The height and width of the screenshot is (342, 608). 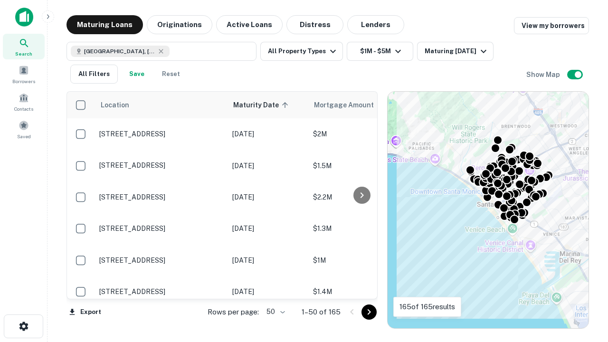 I want to click on span: Maturity Date, so click(x=262, y=105).